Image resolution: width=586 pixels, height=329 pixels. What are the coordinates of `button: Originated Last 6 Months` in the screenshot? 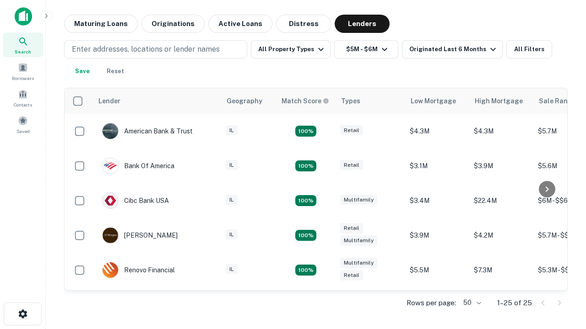 It's located at (452, 49).